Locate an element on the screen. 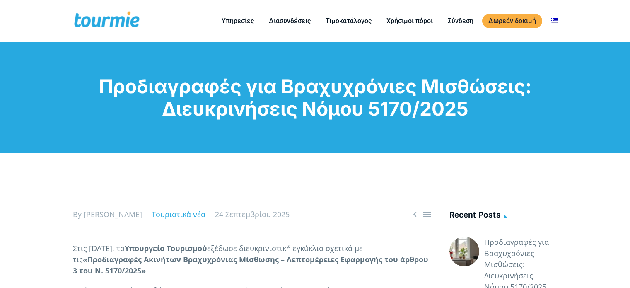 Image resolution: width=630 pixels, height=288 pixels. span: Previous post is located at coordinates (415, 214).